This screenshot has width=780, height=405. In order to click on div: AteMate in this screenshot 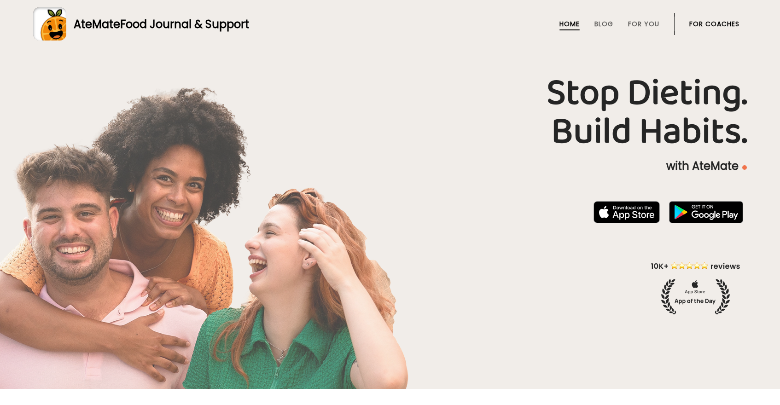, I will do `click(158, 24)`.